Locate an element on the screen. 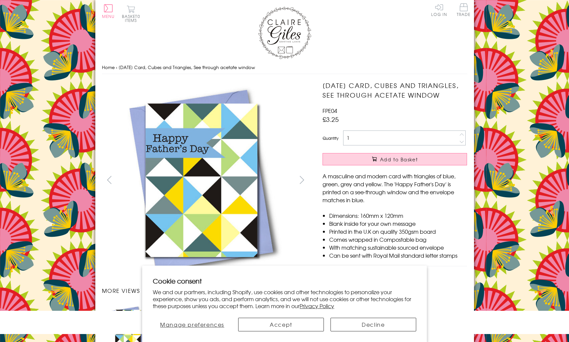  li: Blank inside for your own message is located at coordinates (398, 224).